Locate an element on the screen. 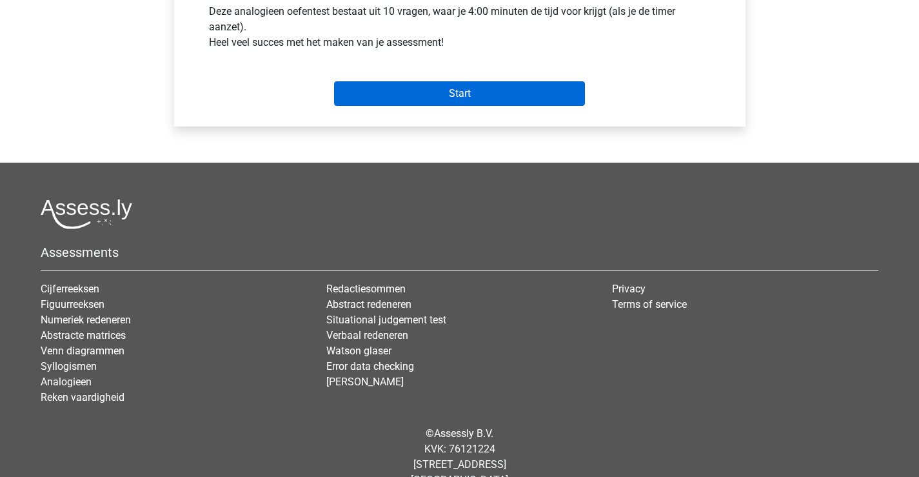  a: Abstract redeneren is located at coordinates (369, 304).